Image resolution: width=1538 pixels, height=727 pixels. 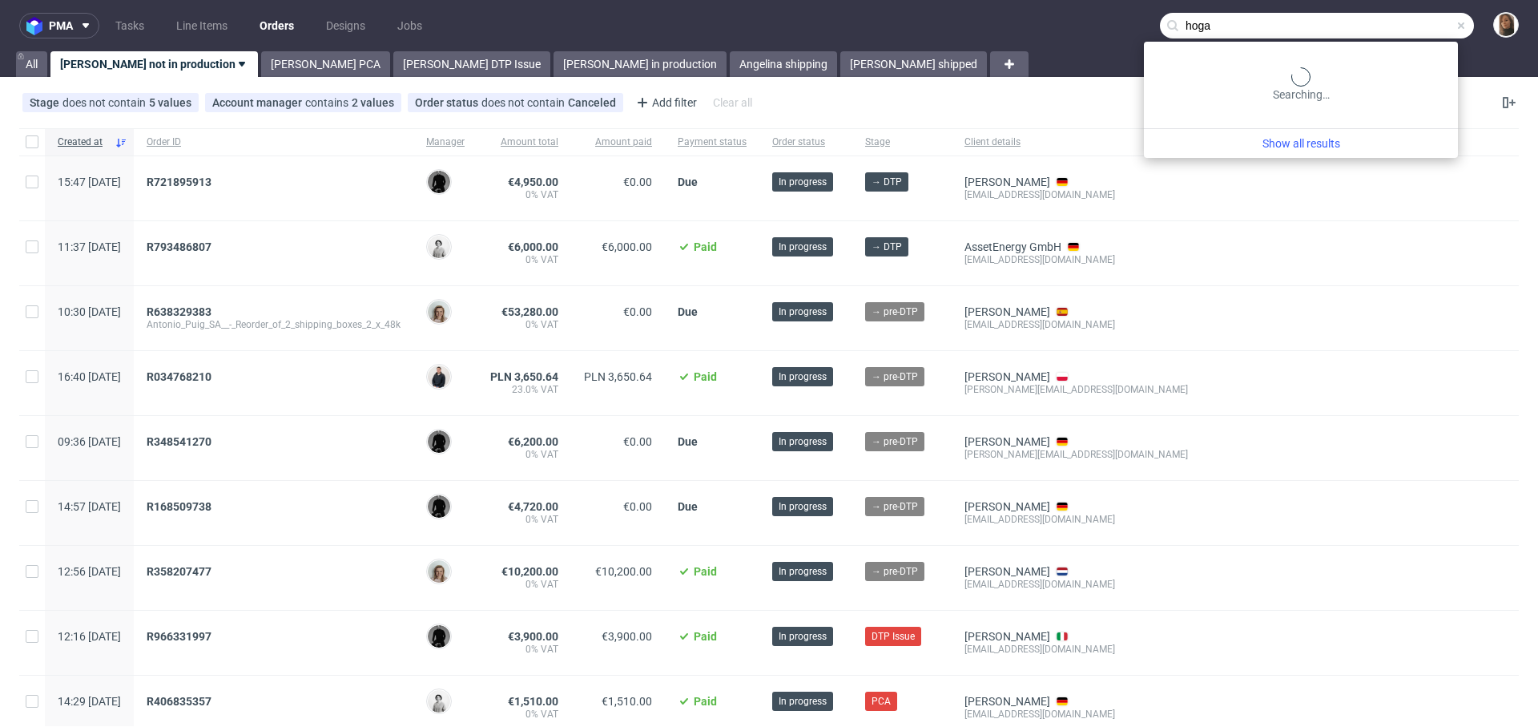 What do you see at coordinates (180, 182) in the screenshot?
I see `a: R721895913` at bounding box center [180, 182].